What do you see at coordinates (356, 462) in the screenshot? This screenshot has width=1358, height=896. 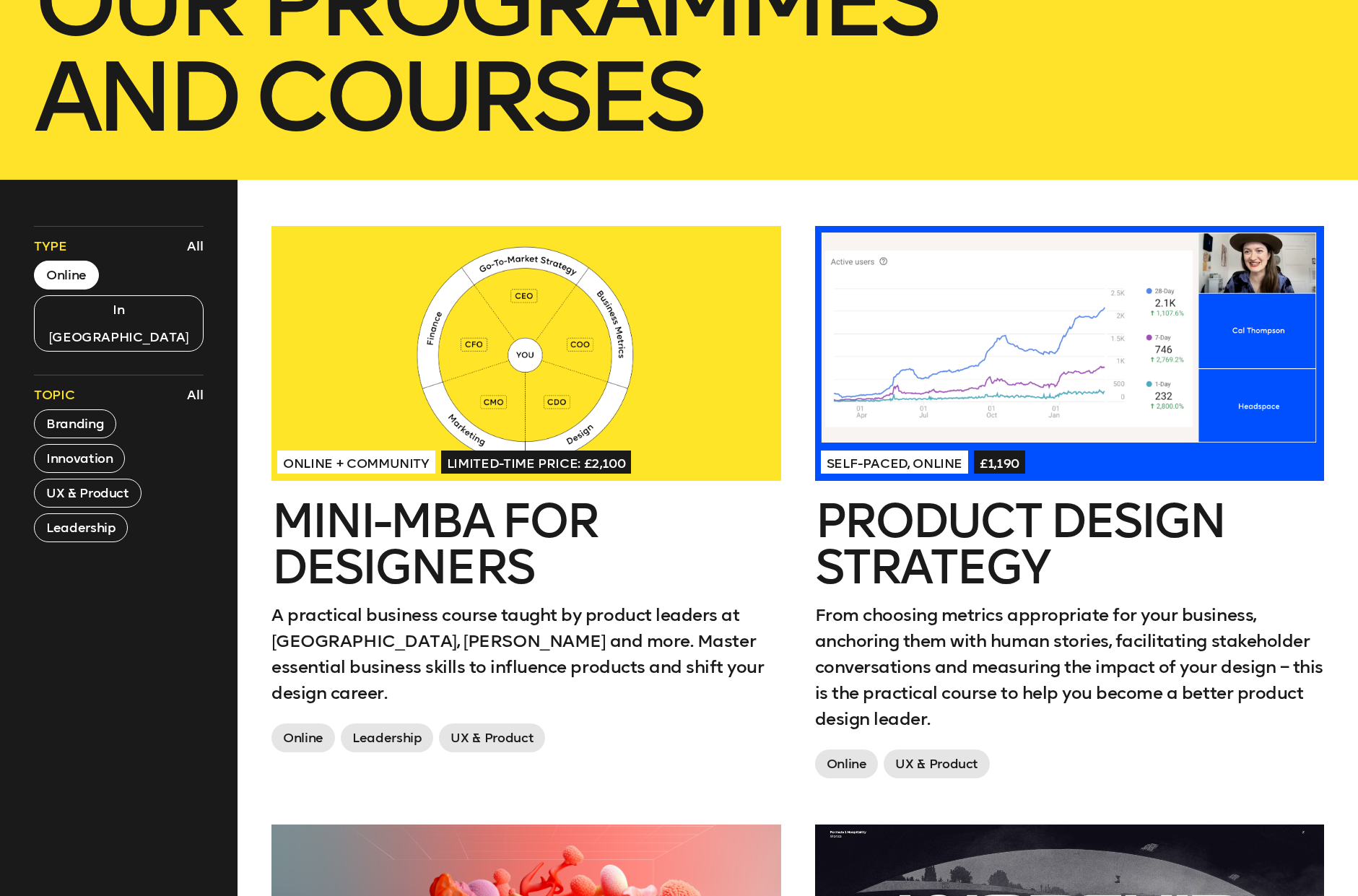 I see `span: Online + Community` at bounding box center [356, 462].